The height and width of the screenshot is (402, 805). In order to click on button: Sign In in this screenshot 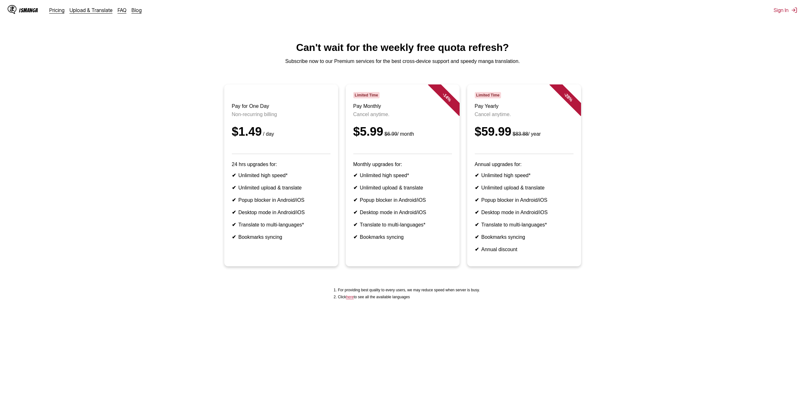, I will do `click(786, 10)`.